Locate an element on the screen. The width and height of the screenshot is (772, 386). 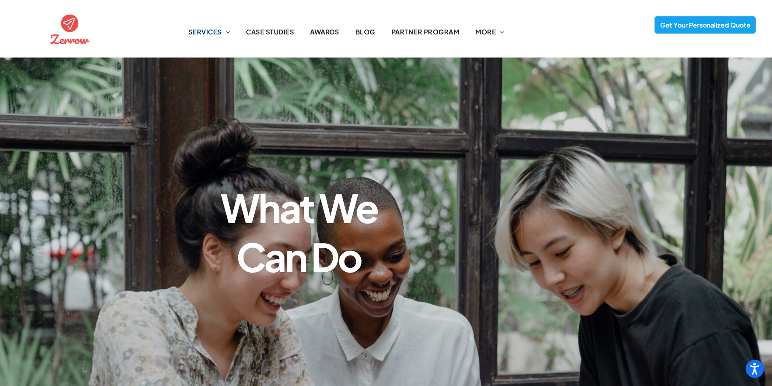
a: MORE is located at coordinates (489, 32).